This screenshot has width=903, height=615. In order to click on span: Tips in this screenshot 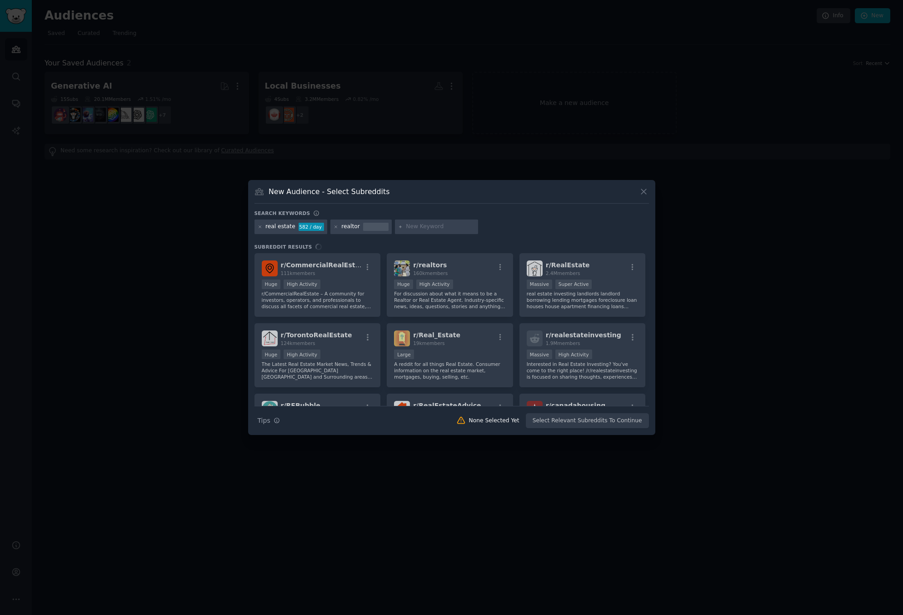, I will do `click(264, 420)`.